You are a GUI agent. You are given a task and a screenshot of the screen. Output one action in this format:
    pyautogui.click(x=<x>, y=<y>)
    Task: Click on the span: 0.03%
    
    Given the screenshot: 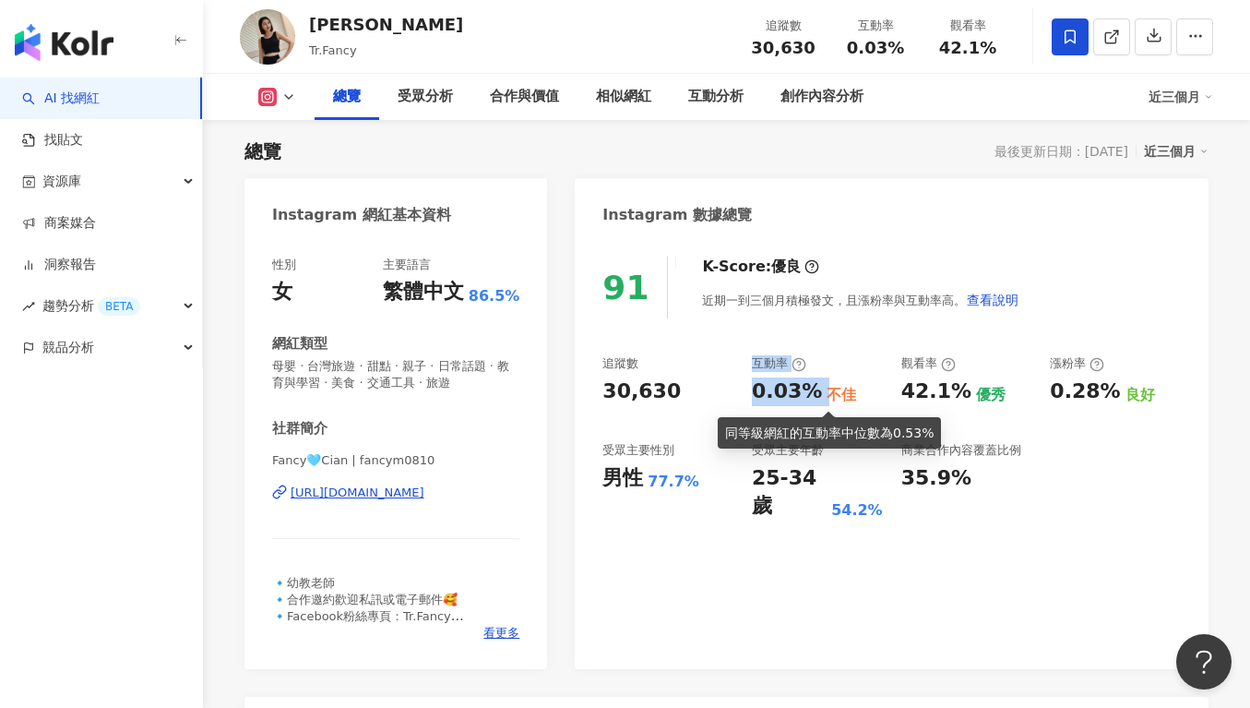 What is the action you would take?
    pyautogui.click(x=876, y=48)
    